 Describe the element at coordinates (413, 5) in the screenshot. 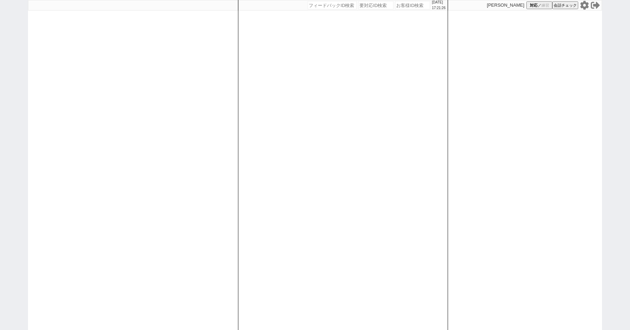

I see `input: お客様ID検索` at that location.